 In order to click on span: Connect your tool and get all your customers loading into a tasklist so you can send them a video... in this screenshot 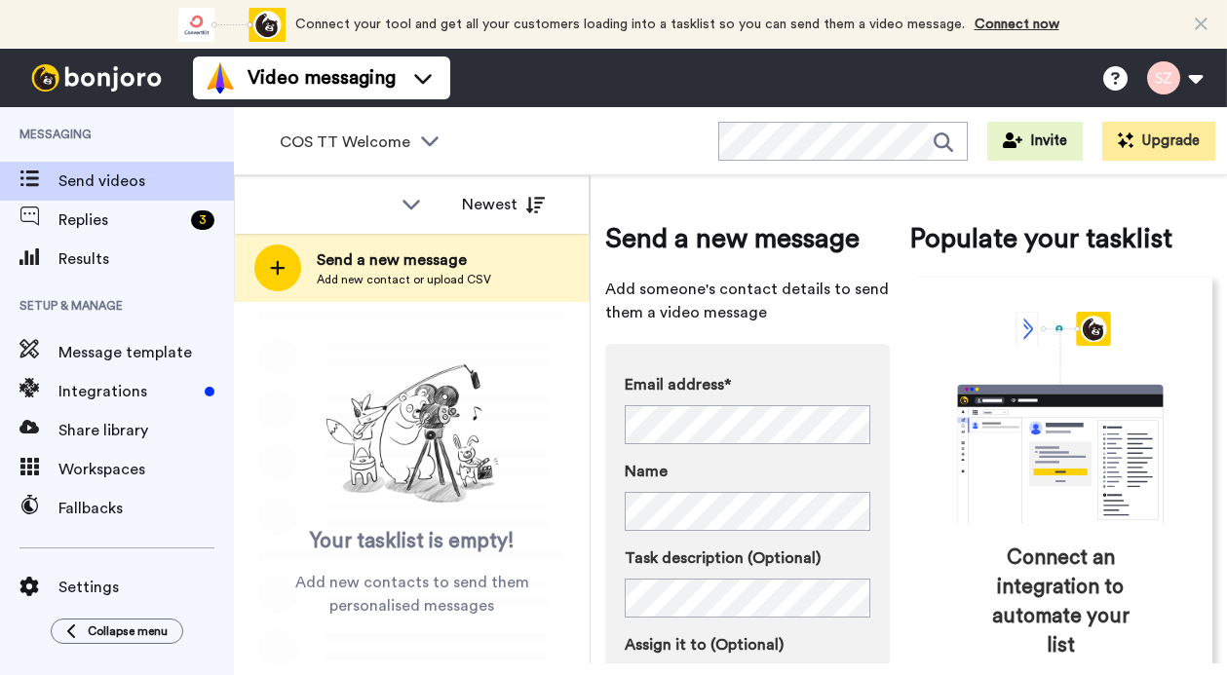, I will do `click(629, 24)`.